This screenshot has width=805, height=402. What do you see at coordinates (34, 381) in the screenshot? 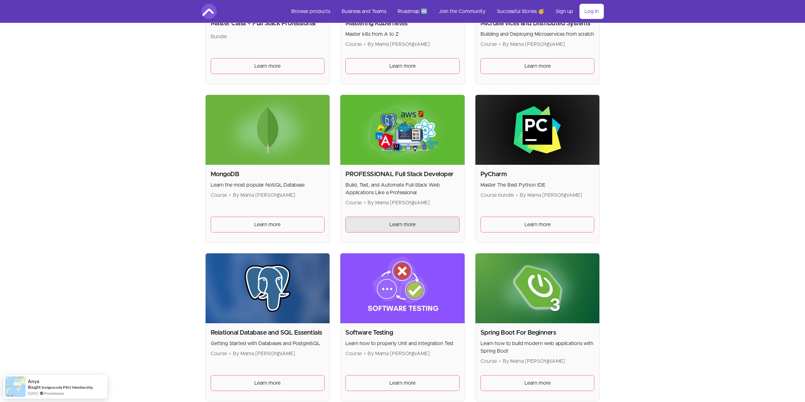
I see `span: Anya` at bounding box center [34, 381].